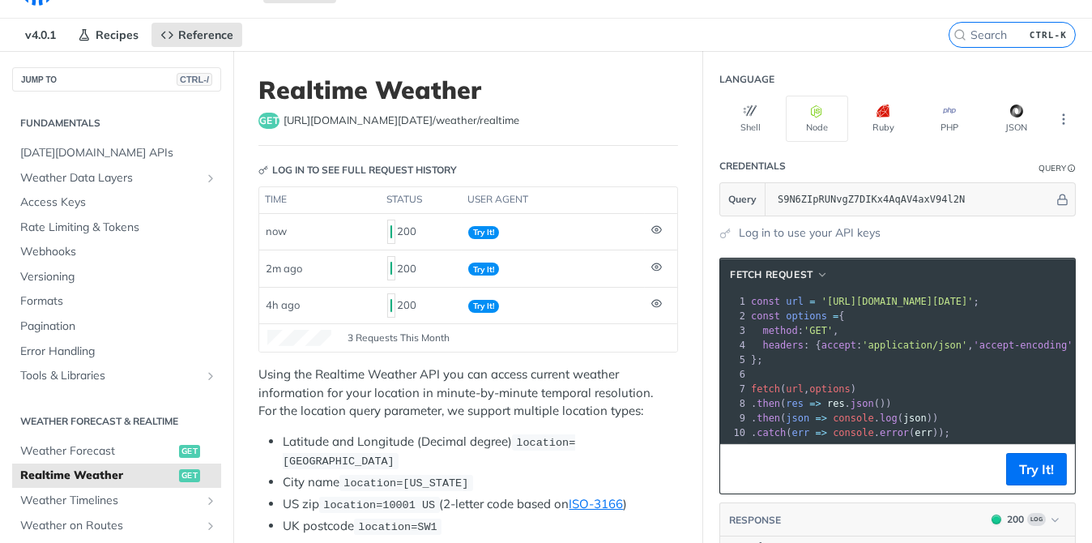 This screenshot has width=1092, height=543. I want to click on span: Formats, so click(118, 301).